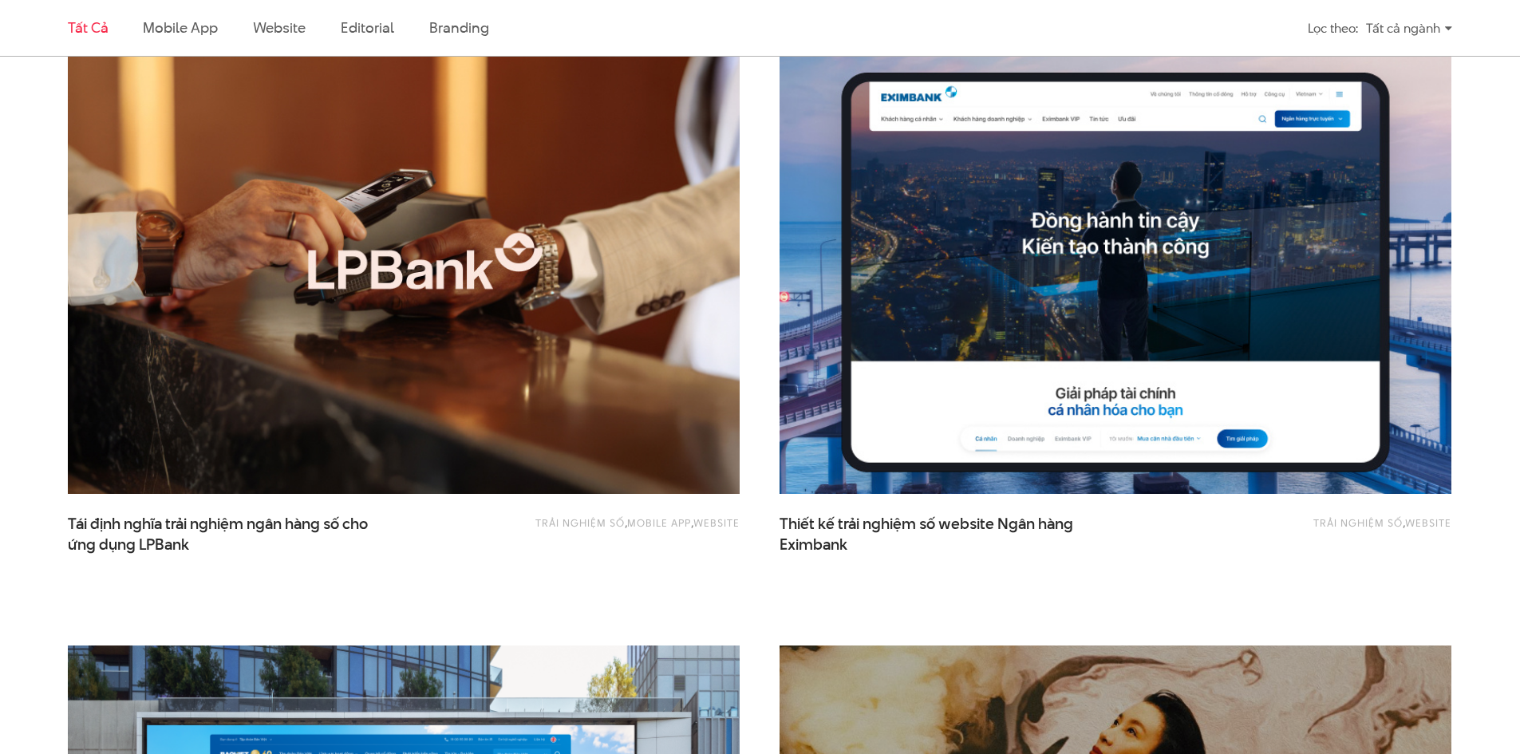 This screenshot has width=1520, height=754. I want to click on div: Lọc theo:, so click(1333, 28).